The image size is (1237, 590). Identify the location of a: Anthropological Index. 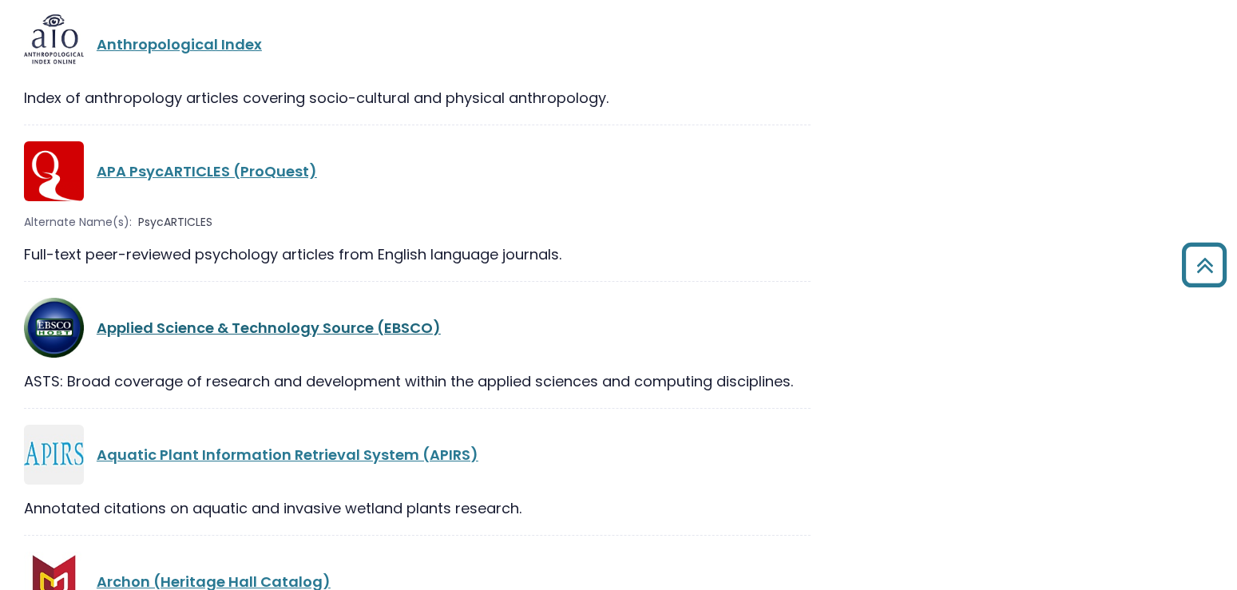
(179, 44).